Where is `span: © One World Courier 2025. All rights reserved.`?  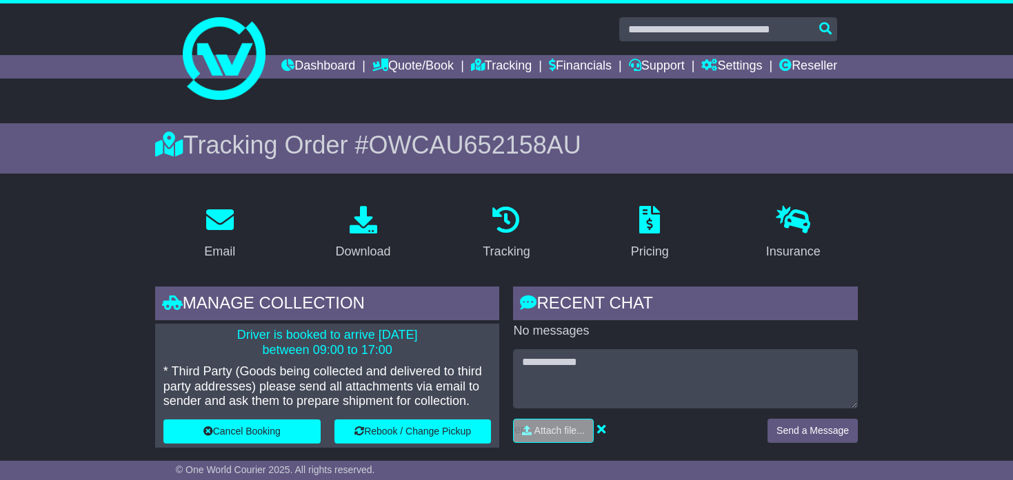 span: © One World Courier 2025. All rights reserved. is located at coordinates (275, 470).